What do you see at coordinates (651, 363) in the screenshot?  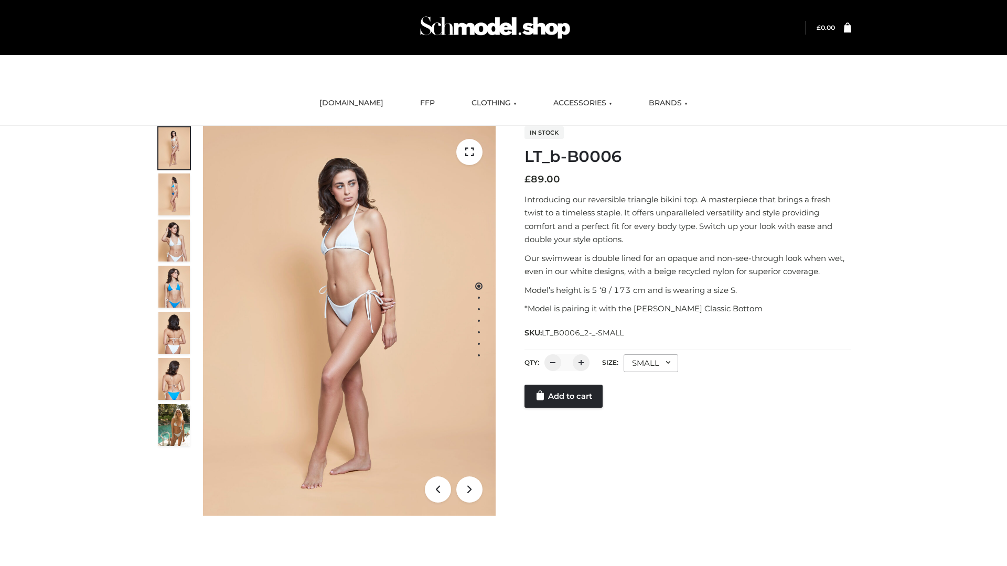 I see `div: SMALL` at bounding box center [651, 363].